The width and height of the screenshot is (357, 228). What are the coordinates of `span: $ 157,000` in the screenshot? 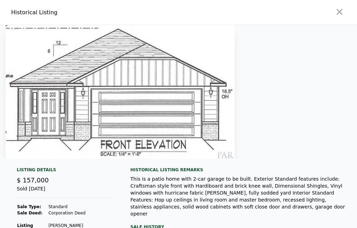 It's located at (33, 180).